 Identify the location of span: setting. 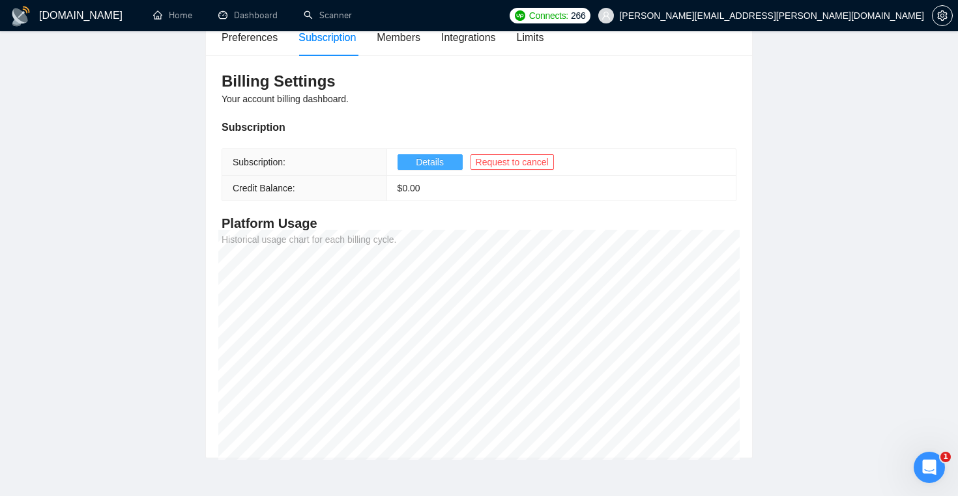
(942, 16).